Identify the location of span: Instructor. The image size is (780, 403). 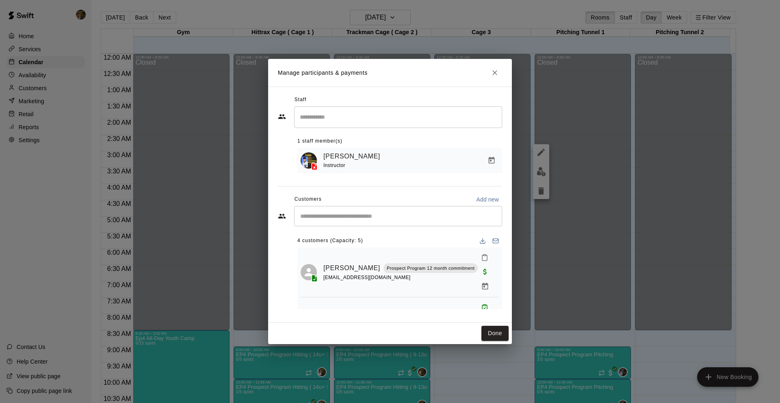
(334, 165).